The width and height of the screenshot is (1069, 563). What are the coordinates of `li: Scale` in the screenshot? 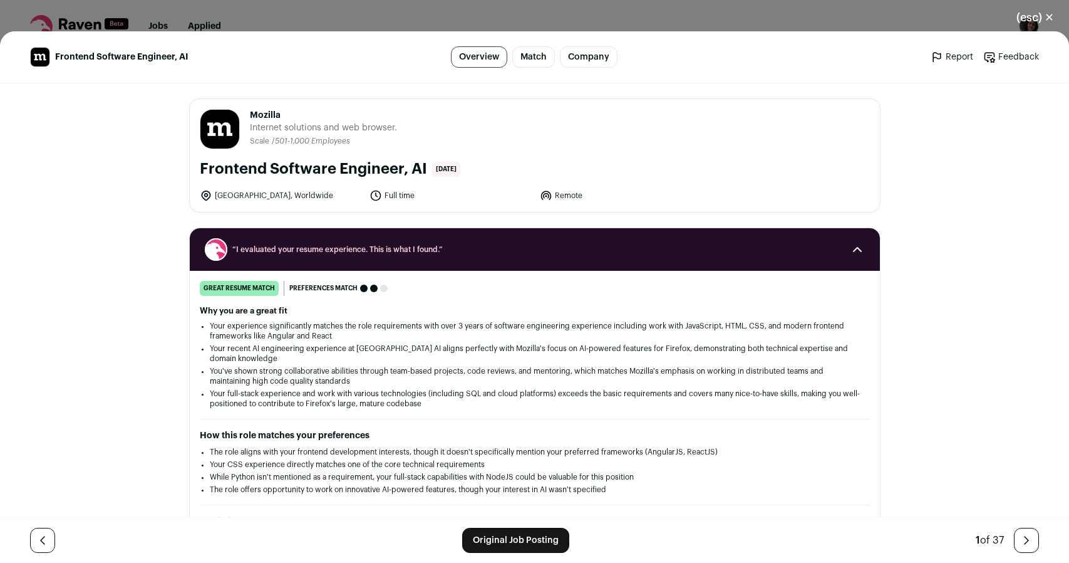 It's located at (261, 141).